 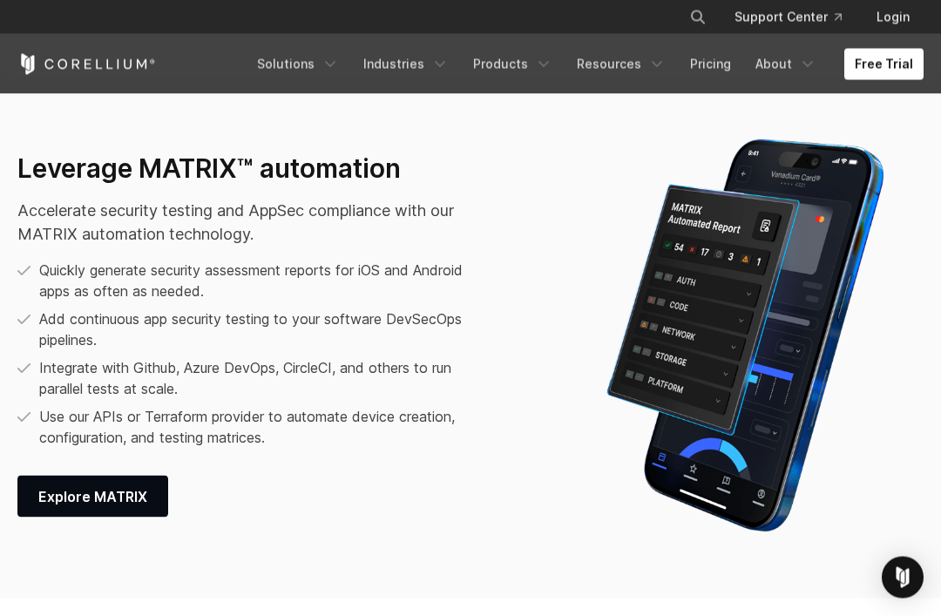 What do you see at coordinates (253, 427) in the screenshot?
I see `li: Use our APIs or Terraform provider to automate device creation, configuration, and testing matrices.` at bounding box center [253, 427].